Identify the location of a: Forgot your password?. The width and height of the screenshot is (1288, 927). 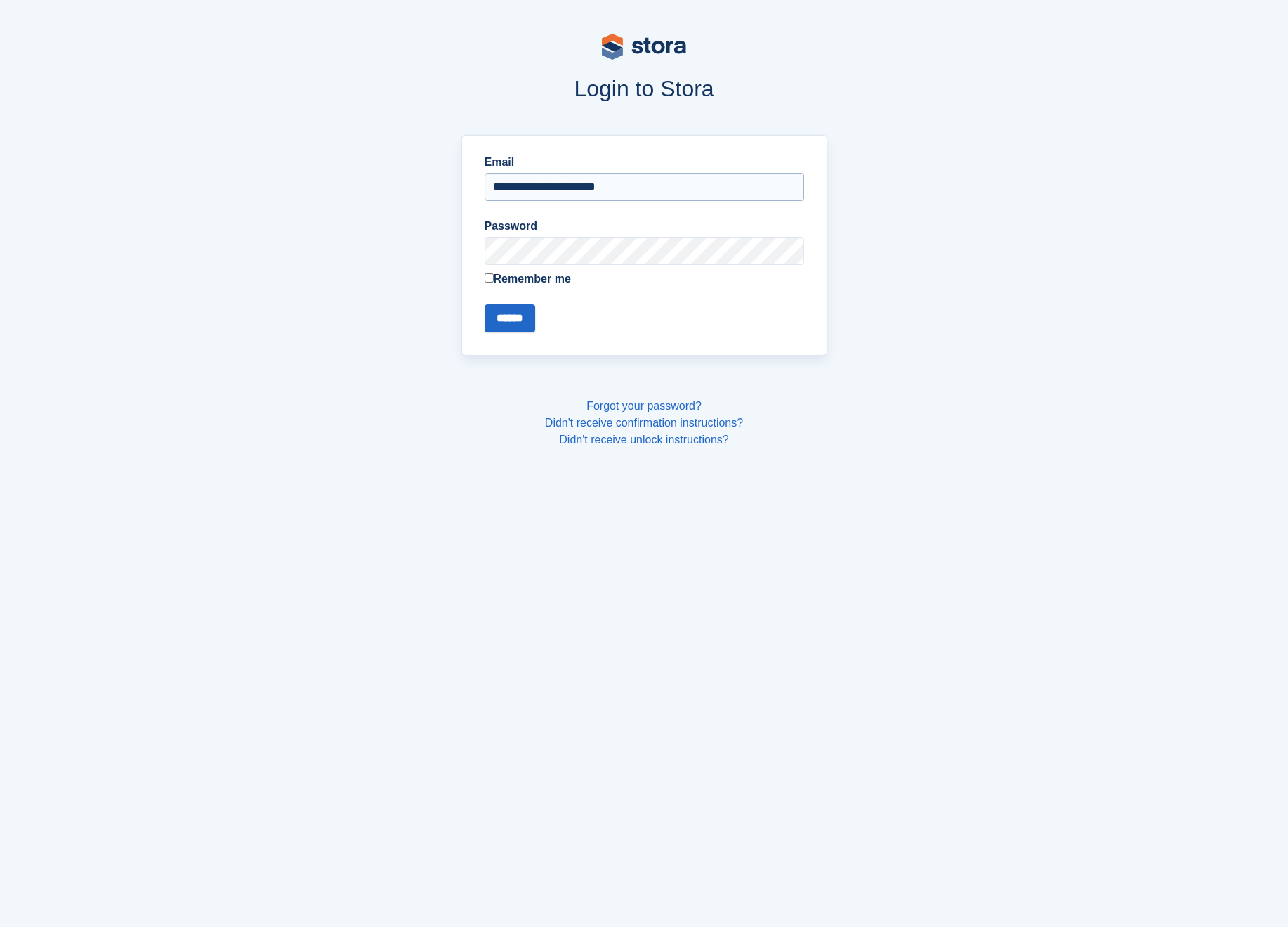
(644, 406).